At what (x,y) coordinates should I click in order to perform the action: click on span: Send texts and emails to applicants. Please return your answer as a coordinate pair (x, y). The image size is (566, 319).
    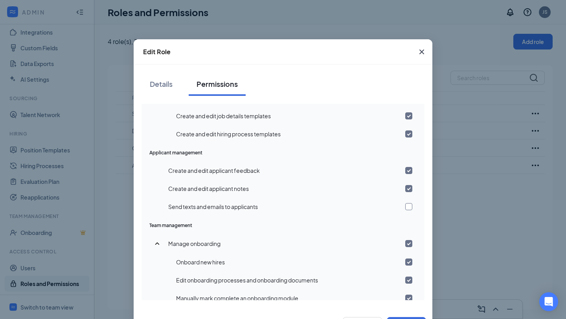
    Looking at the image, I should click on (213, 207).